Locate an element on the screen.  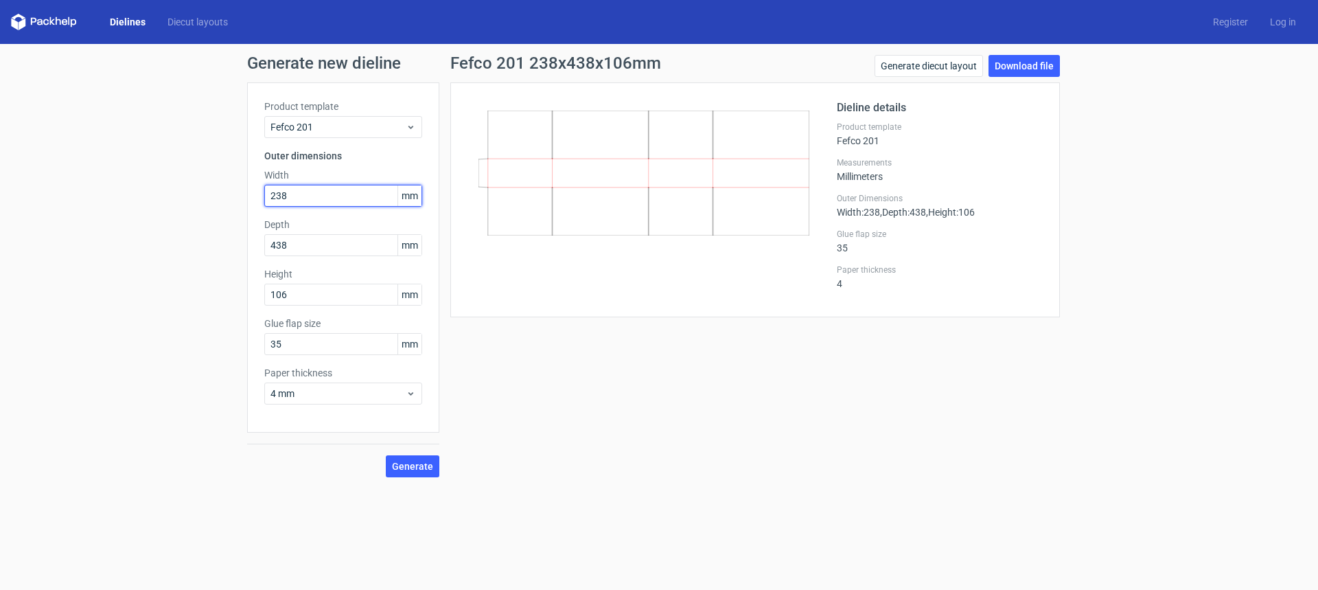
a: Dielines is located at coordinates (128, 22).